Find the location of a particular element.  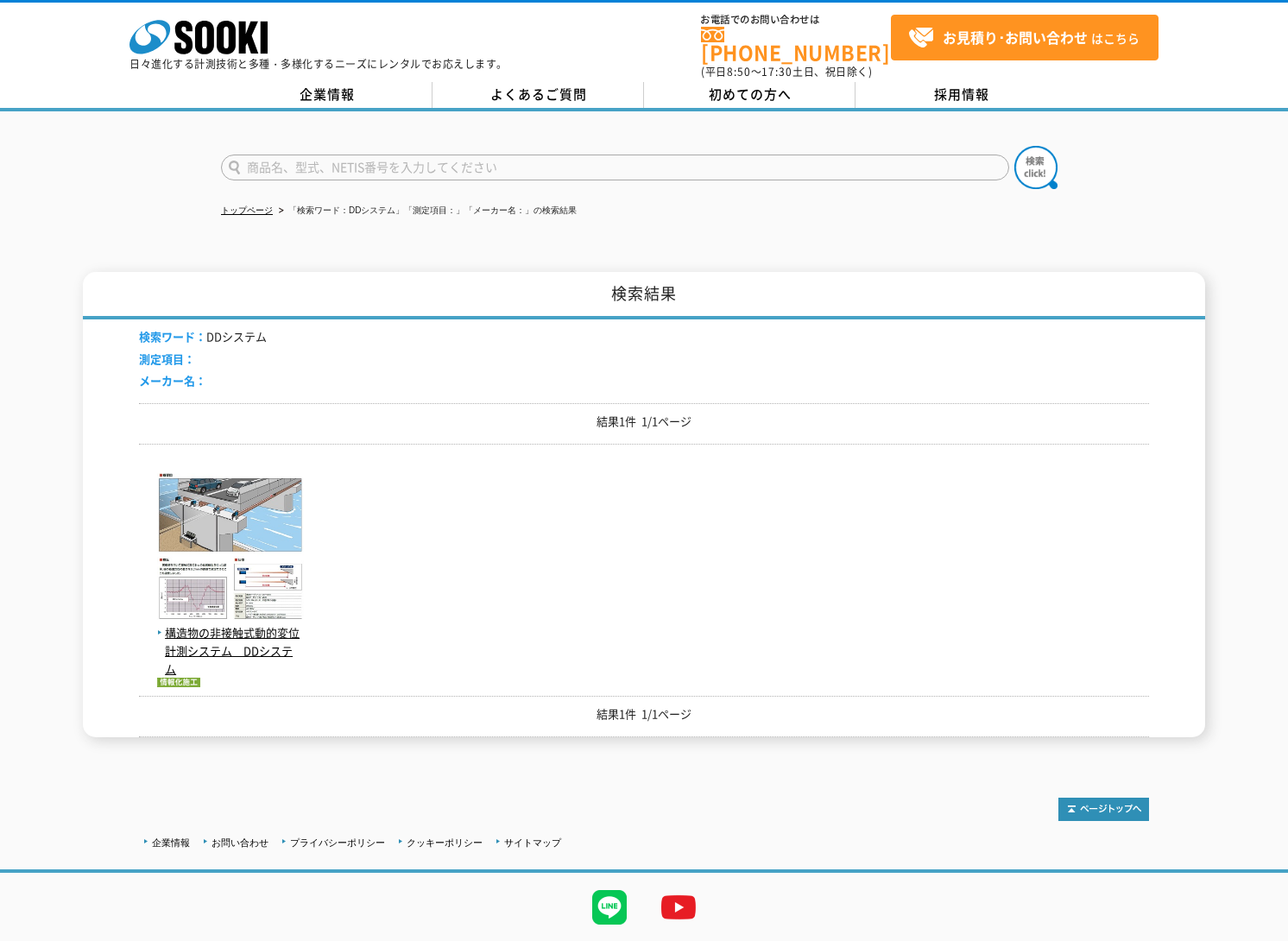

span: 初めての方へ is located at coordinates (750, 94).